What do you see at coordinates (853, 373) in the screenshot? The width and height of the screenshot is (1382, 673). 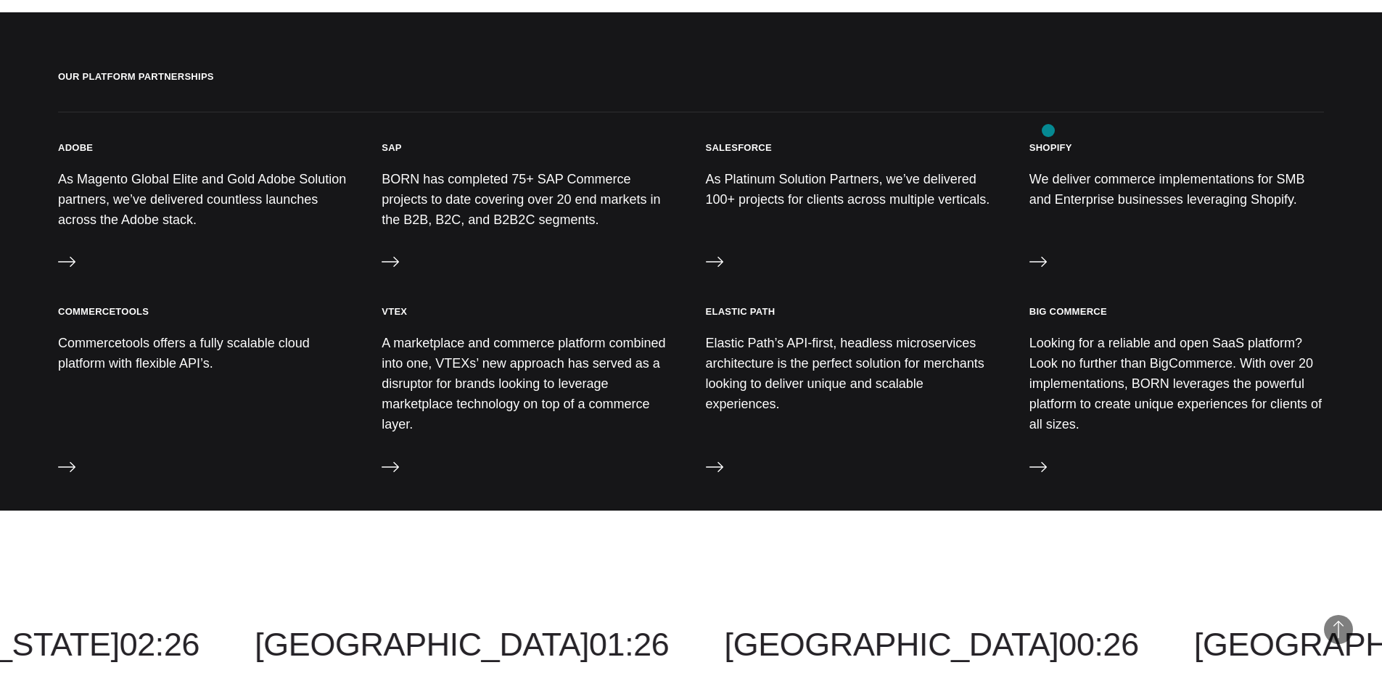 I see `p: Elastic Path’s API-first, headless microservices architecture is the perfect solution for merchan...` at bounding box center [853, 373].